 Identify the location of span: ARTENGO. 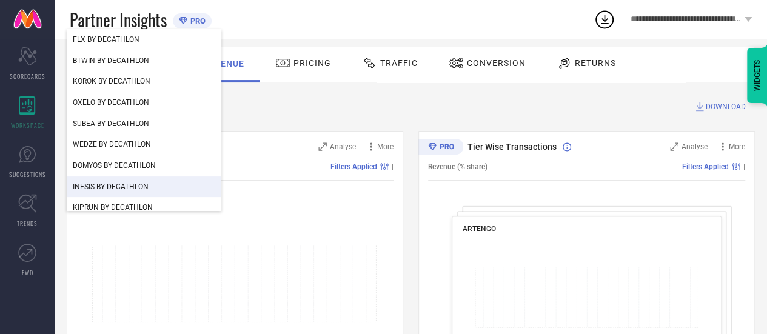
(479, 229).